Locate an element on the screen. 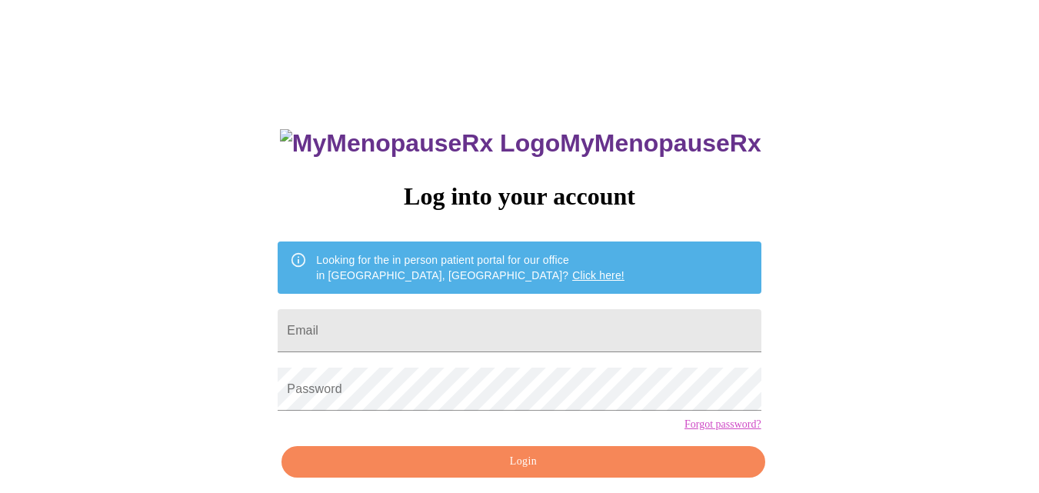  button: Login is located at coordinates (523, 461).